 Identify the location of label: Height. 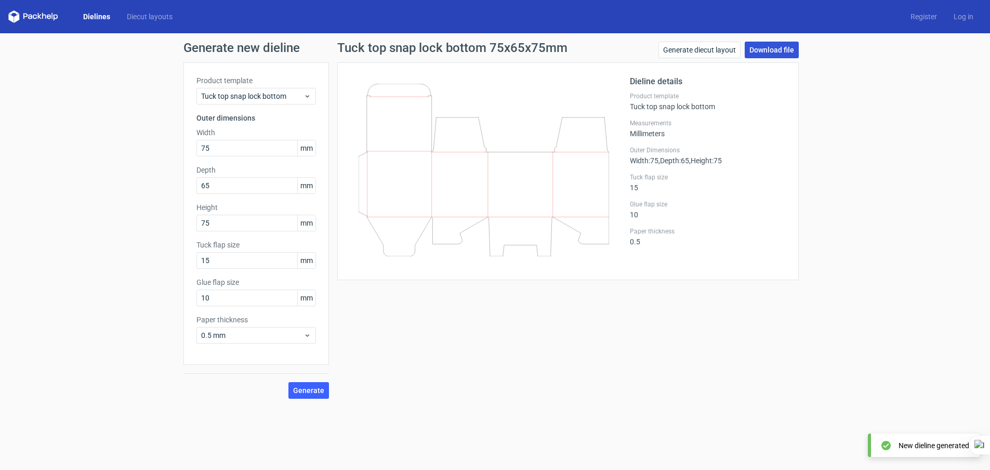
(256, 207).